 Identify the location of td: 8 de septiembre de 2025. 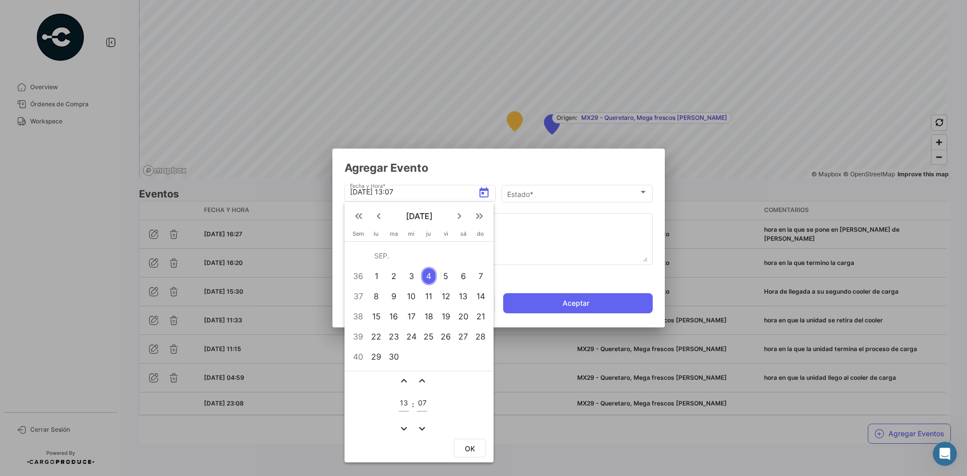
(376, 296).